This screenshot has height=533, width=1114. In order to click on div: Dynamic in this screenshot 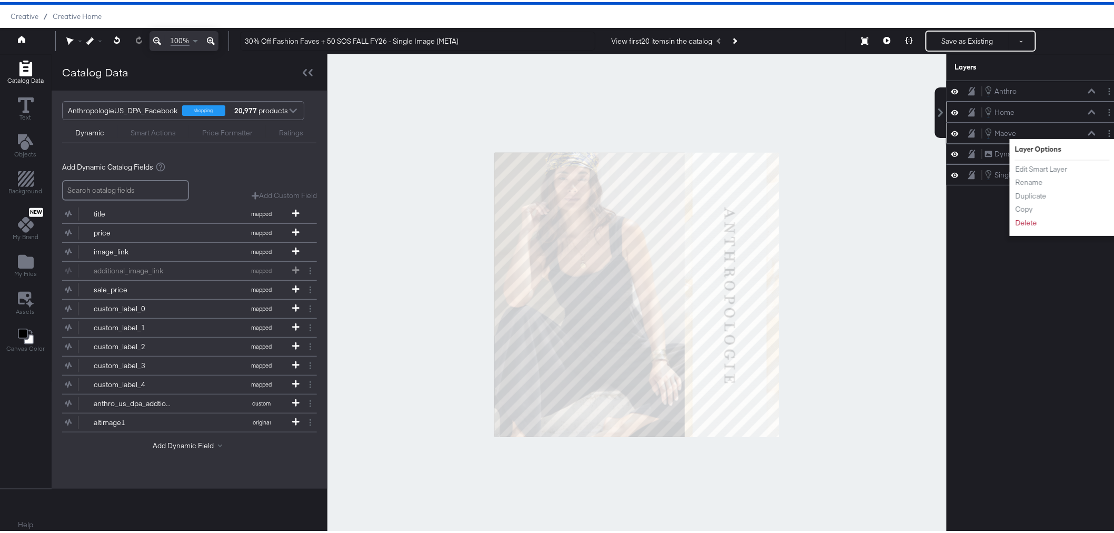, I will do `click(89, 131)`.